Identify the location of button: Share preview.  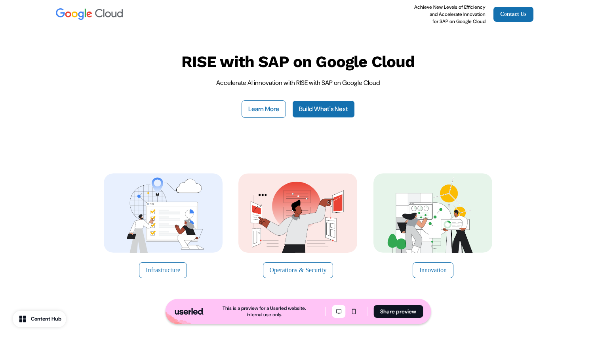
(398, 311).